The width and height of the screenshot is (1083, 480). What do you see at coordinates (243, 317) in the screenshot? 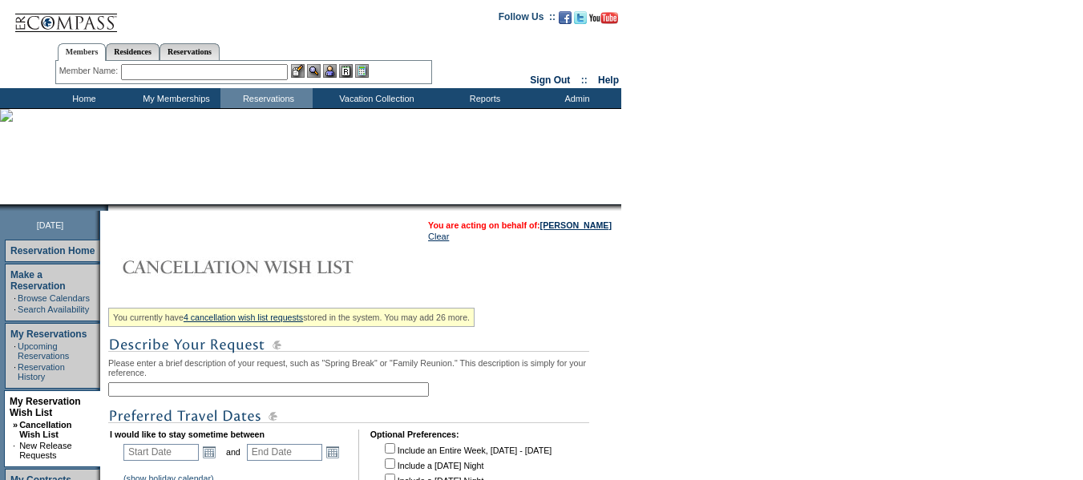
I see `a: 4 cancellation wish list requests` at bounding box center [243, 317].